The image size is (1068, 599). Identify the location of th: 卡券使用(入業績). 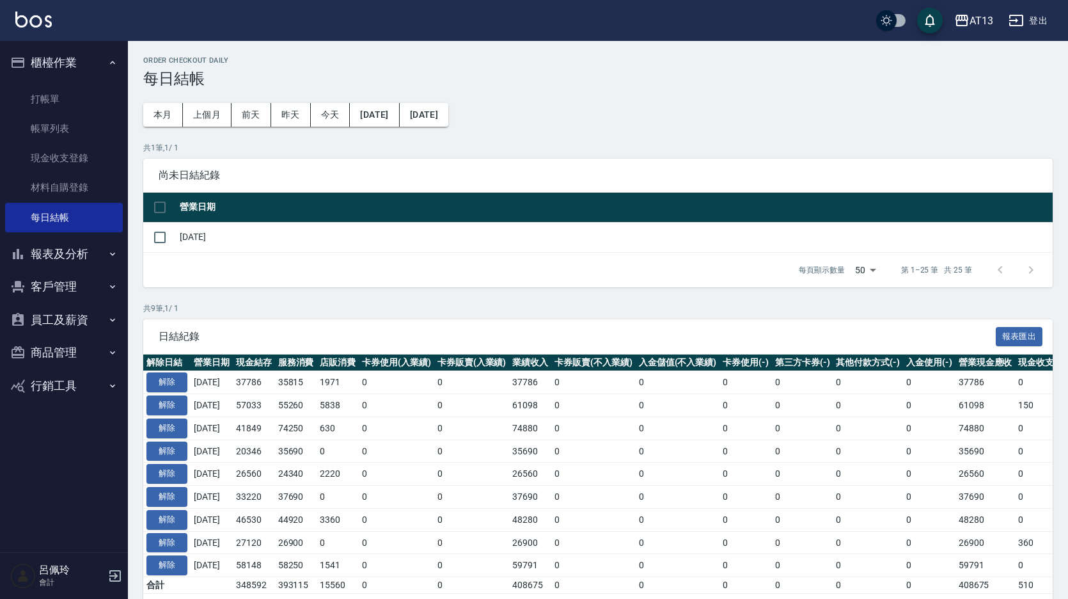
(397, 363).